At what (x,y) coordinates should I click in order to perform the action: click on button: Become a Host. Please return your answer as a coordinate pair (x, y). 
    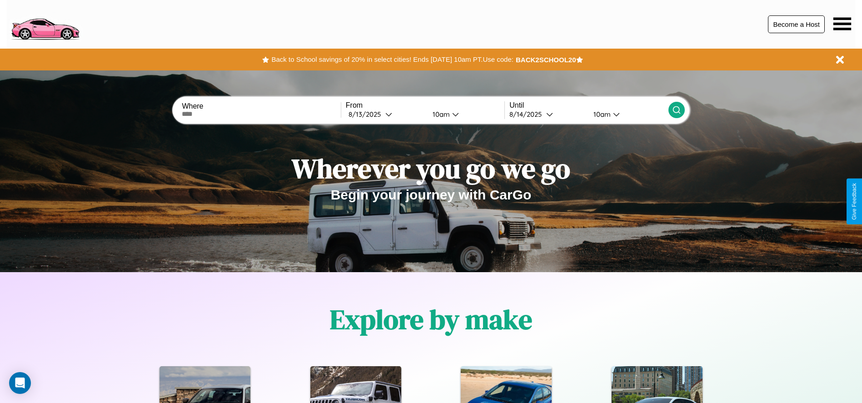
    Looking at the image, I should click on (796, 24).